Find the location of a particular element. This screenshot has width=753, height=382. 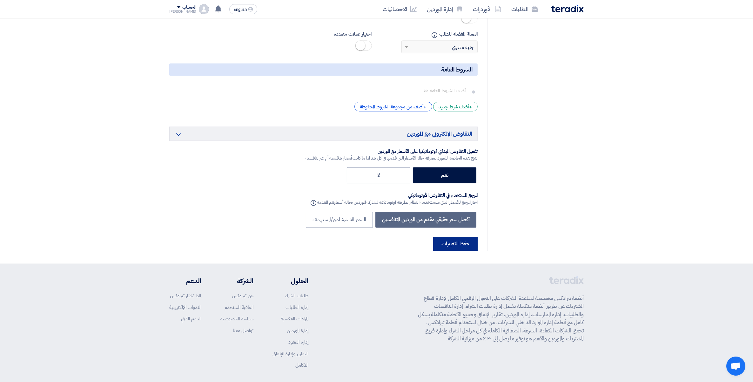

a: Open chat is located at coordinates (736, 366).